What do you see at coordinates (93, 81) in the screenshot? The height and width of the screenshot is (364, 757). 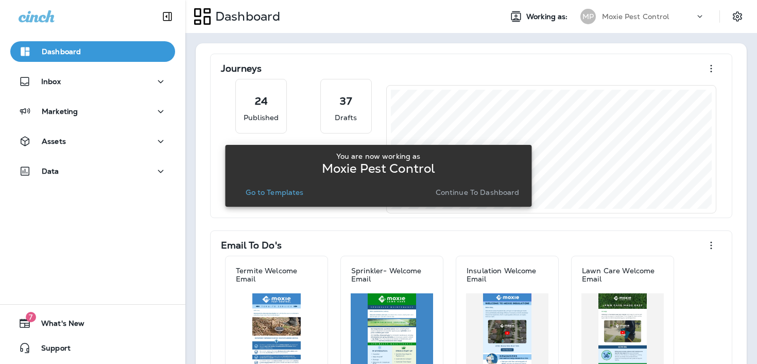 I see `button: Inbox` at bounding box center [93, 81].